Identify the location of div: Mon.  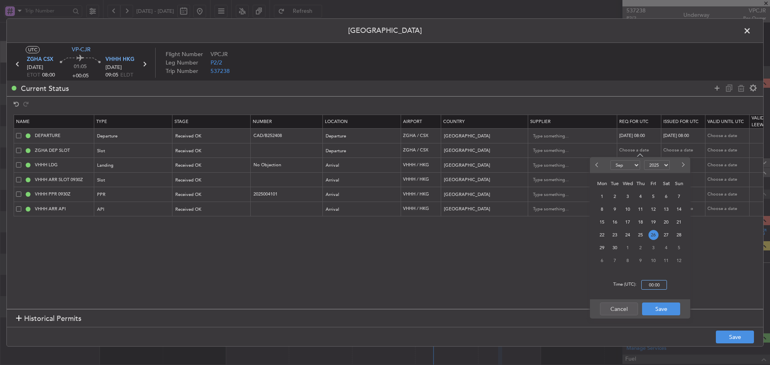
(602, 184).